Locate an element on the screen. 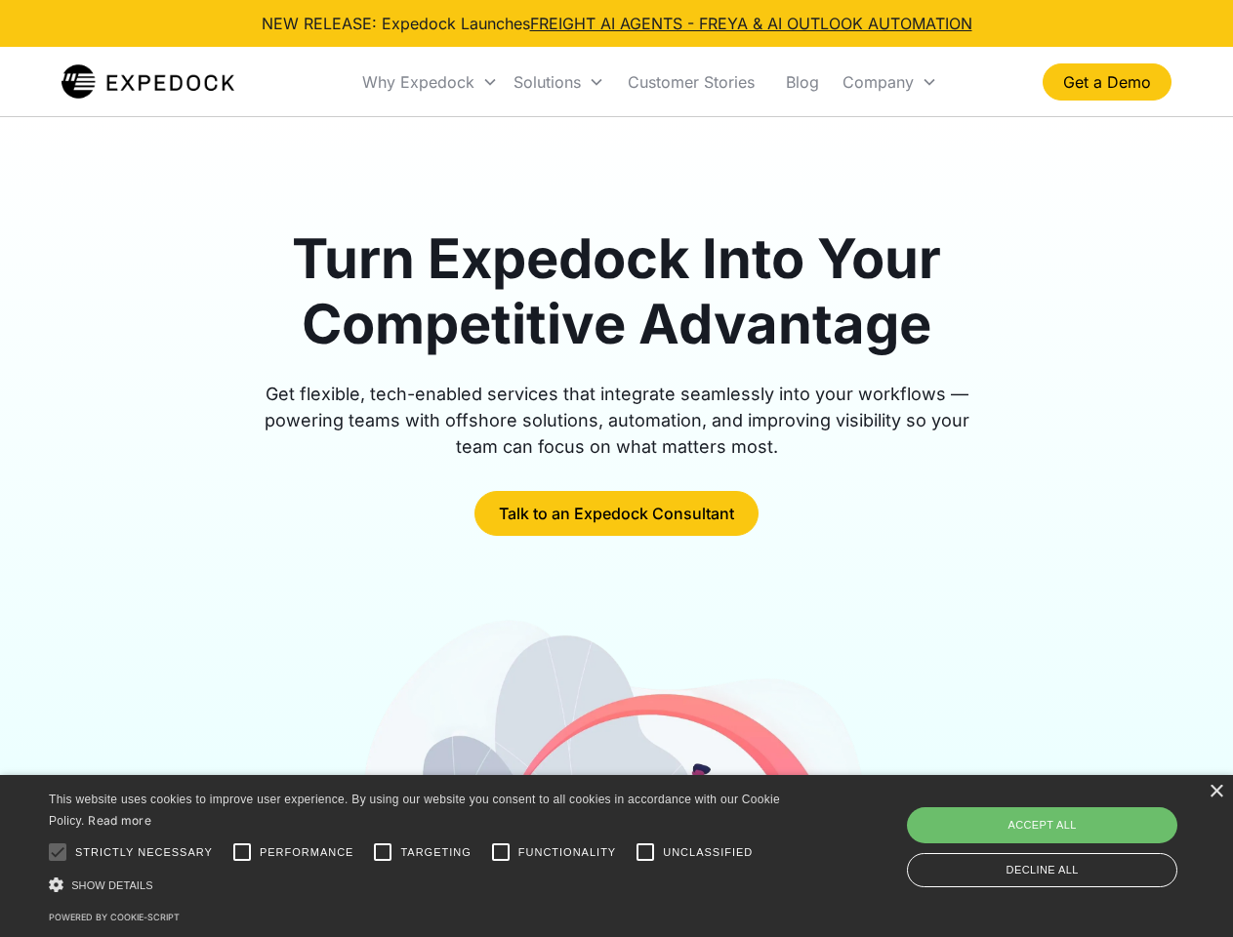 The height and width of the screenshot is (937, 1233). span: This website uses cookies to improve user experience. By using our website you consent to all coo... is located at coordinates (414, 810).